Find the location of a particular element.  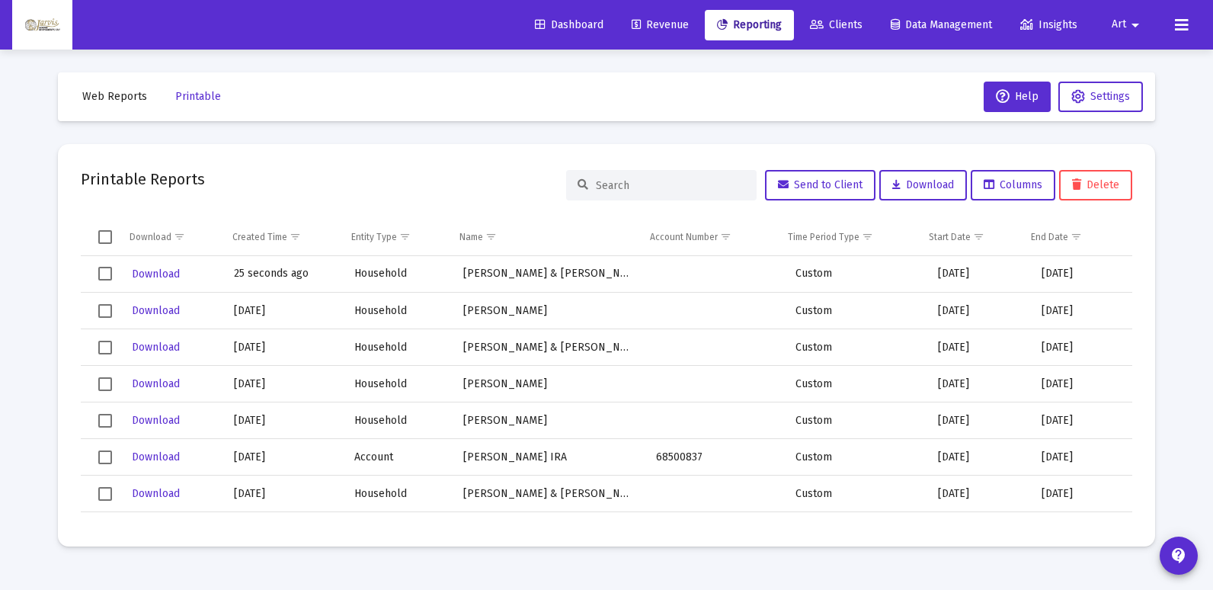

span: Show filter options for column 'Account Number' is located at coordinates (725, 236).